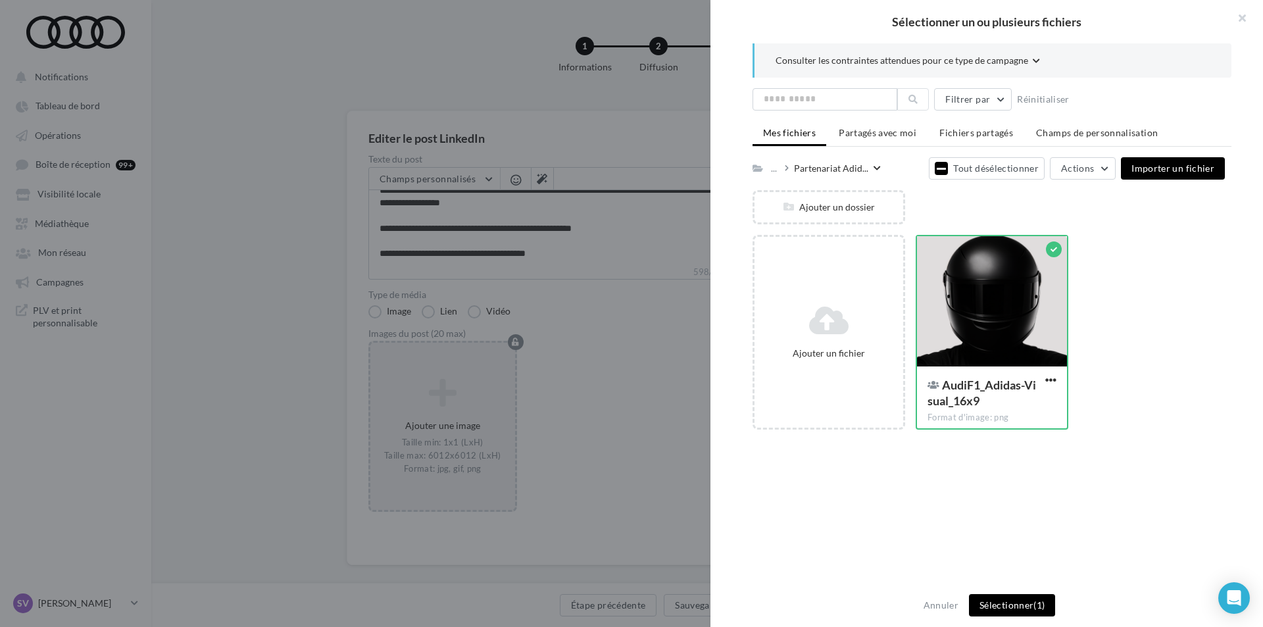  Describe the element at coordinates (1082, 168) in the screenshot. I see `button: Actions` at that location.